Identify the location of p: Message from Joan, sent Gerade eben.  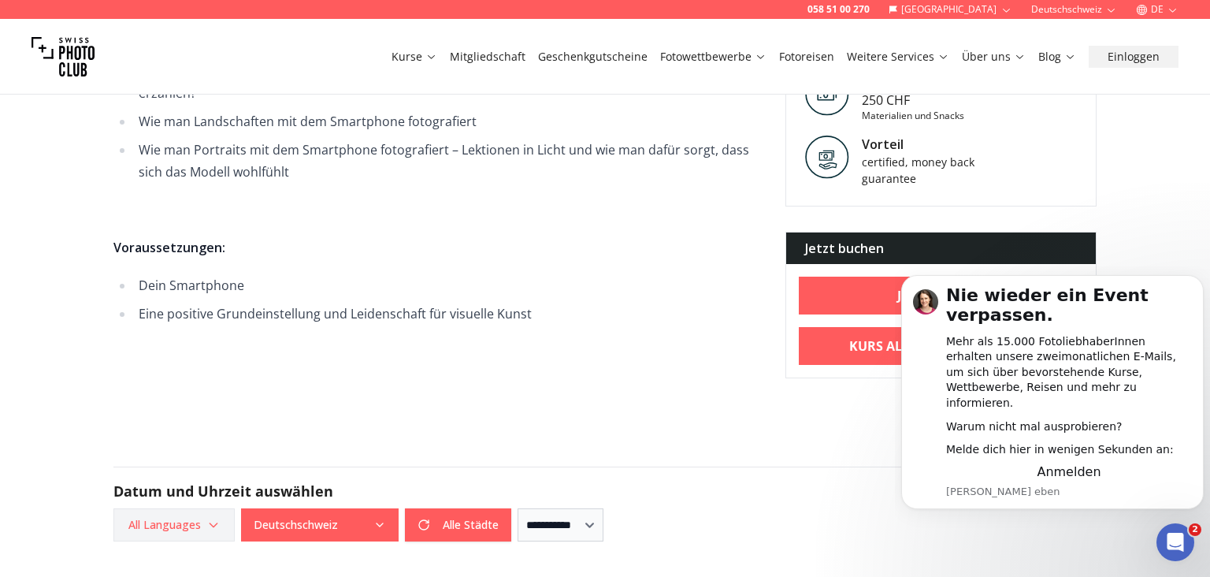
(174, 225).